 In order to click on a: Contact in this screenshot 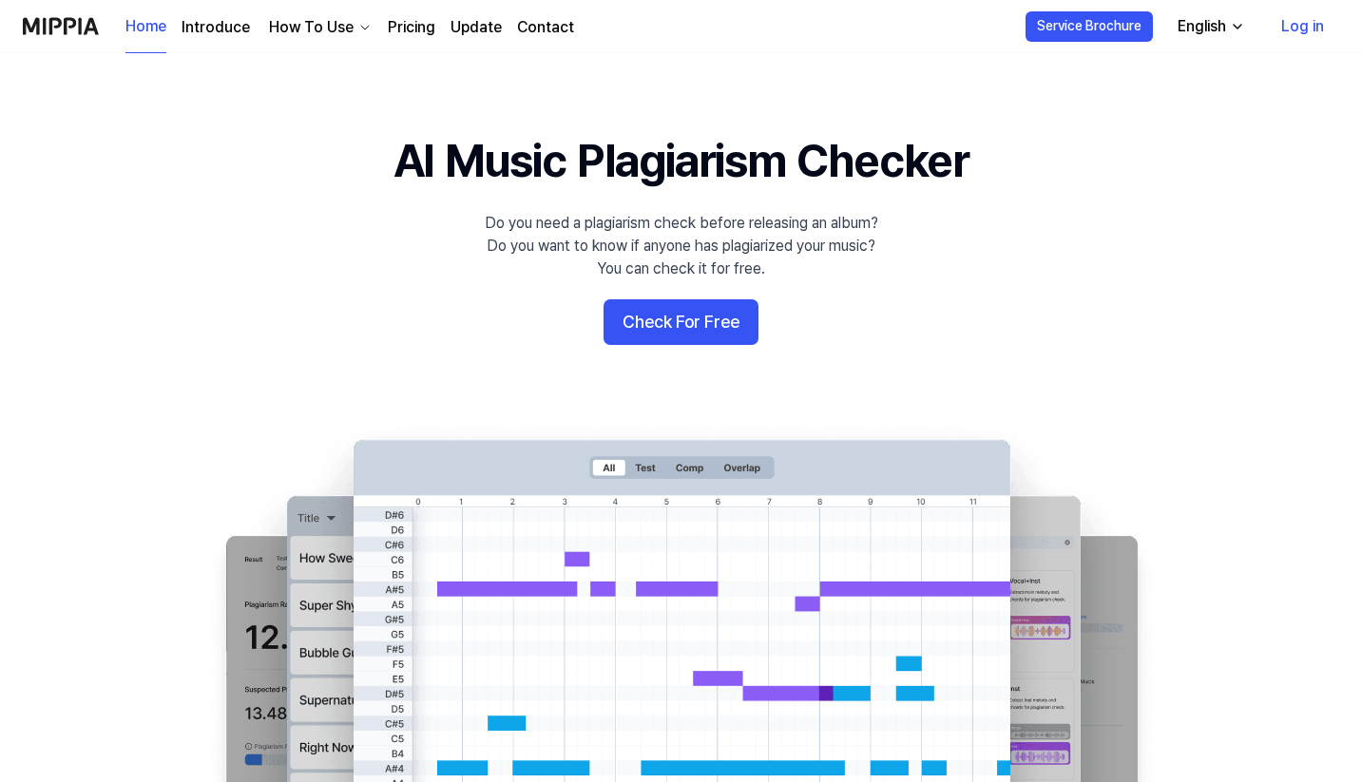, I will do `click(545, 28)`.